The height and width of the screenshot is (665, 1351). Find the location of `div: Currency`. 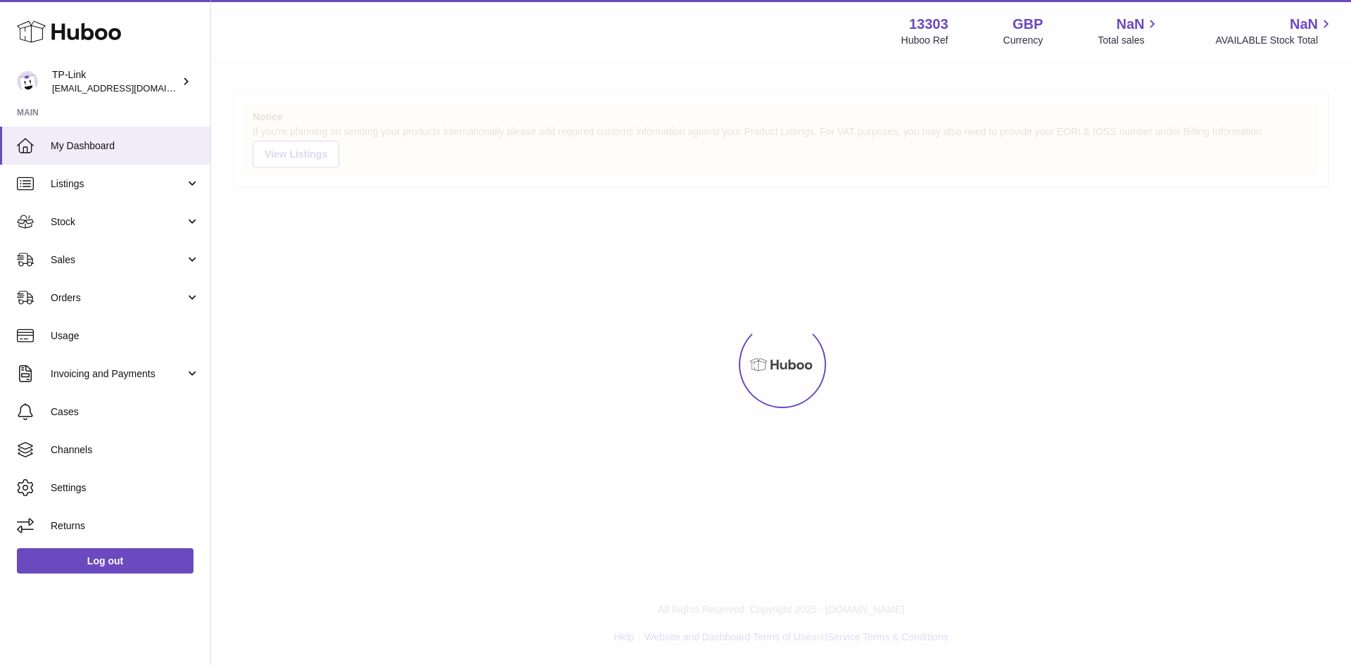

div: Currency is located at coordinates (1023, 40).